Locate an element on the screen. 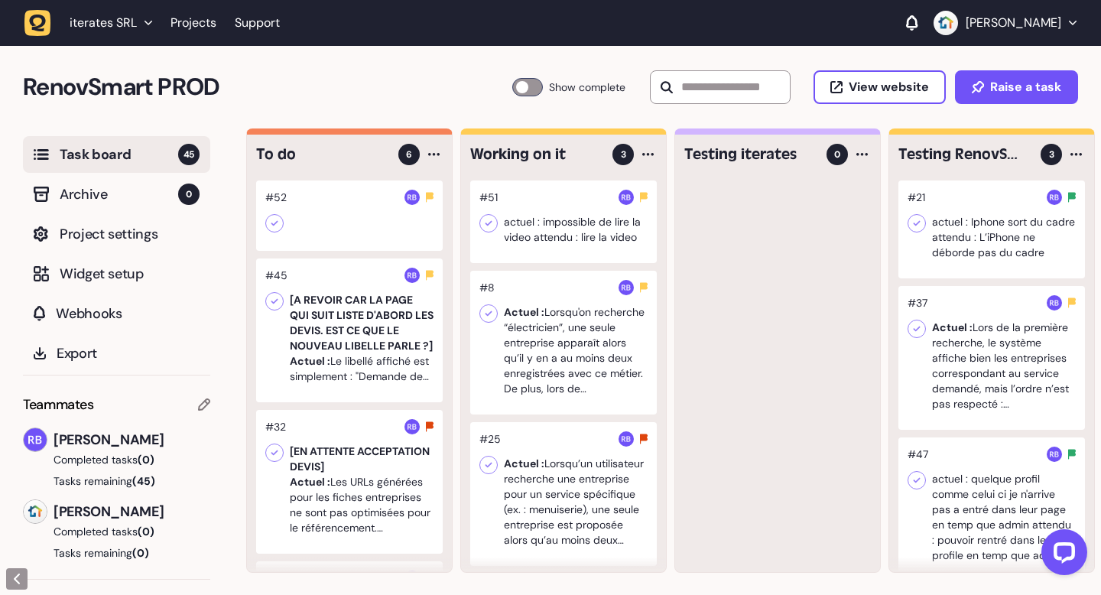 This screenshot has height=595, width=1101. span: View website is located at coordinates (889, 87).